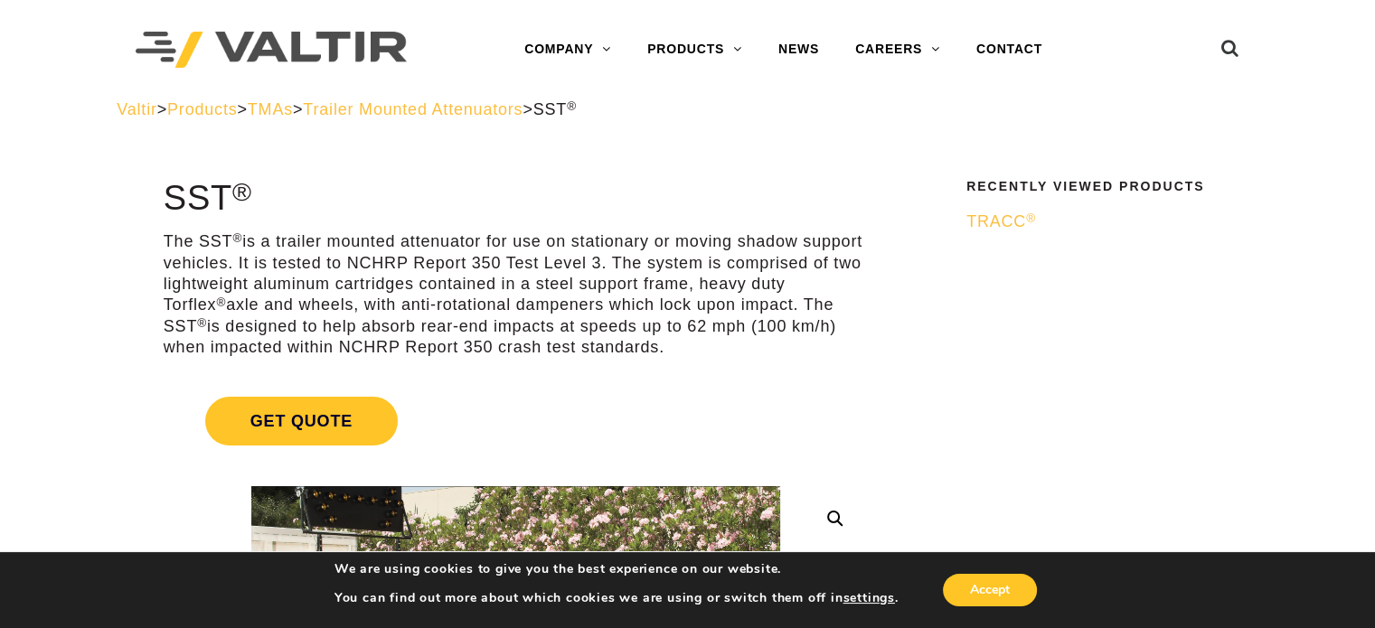  I want to click on a: TRACC®, so click(1106, 221).